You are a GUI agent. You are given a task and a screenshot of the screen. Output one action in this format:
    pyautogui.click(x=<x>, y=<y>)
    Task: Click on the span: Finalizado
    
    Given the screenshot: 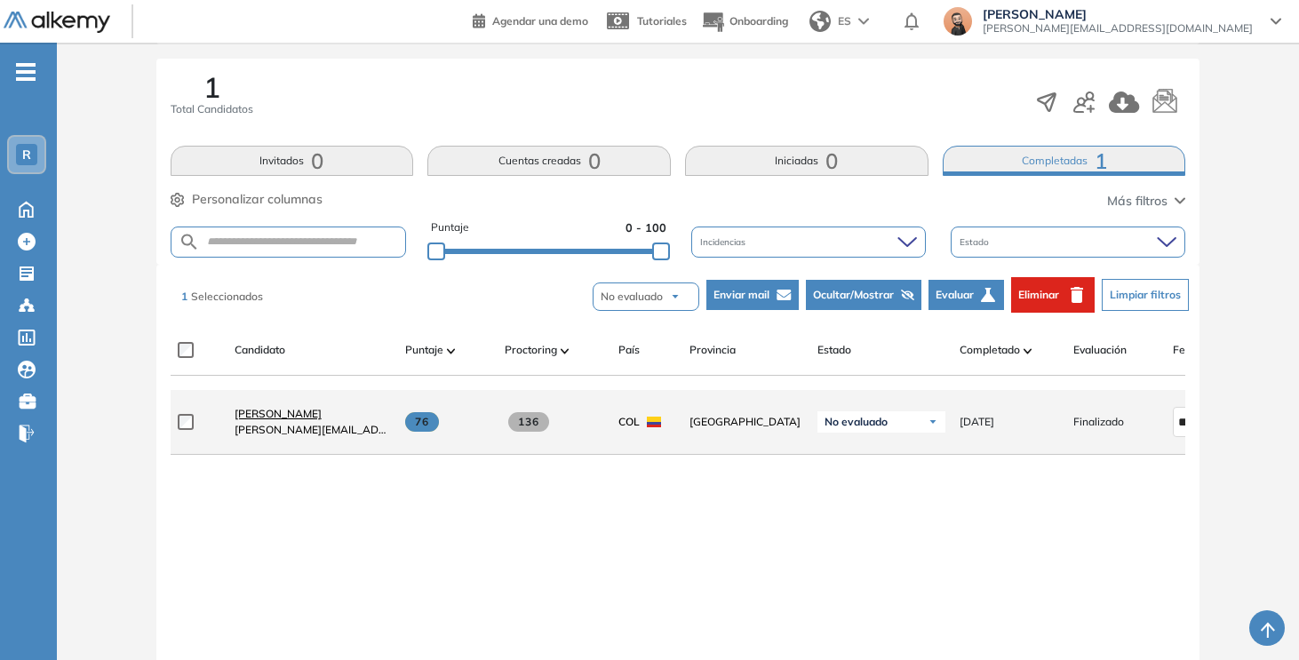 What is the action you would take?
    pyautogui.click(x=1098, y=422)
    